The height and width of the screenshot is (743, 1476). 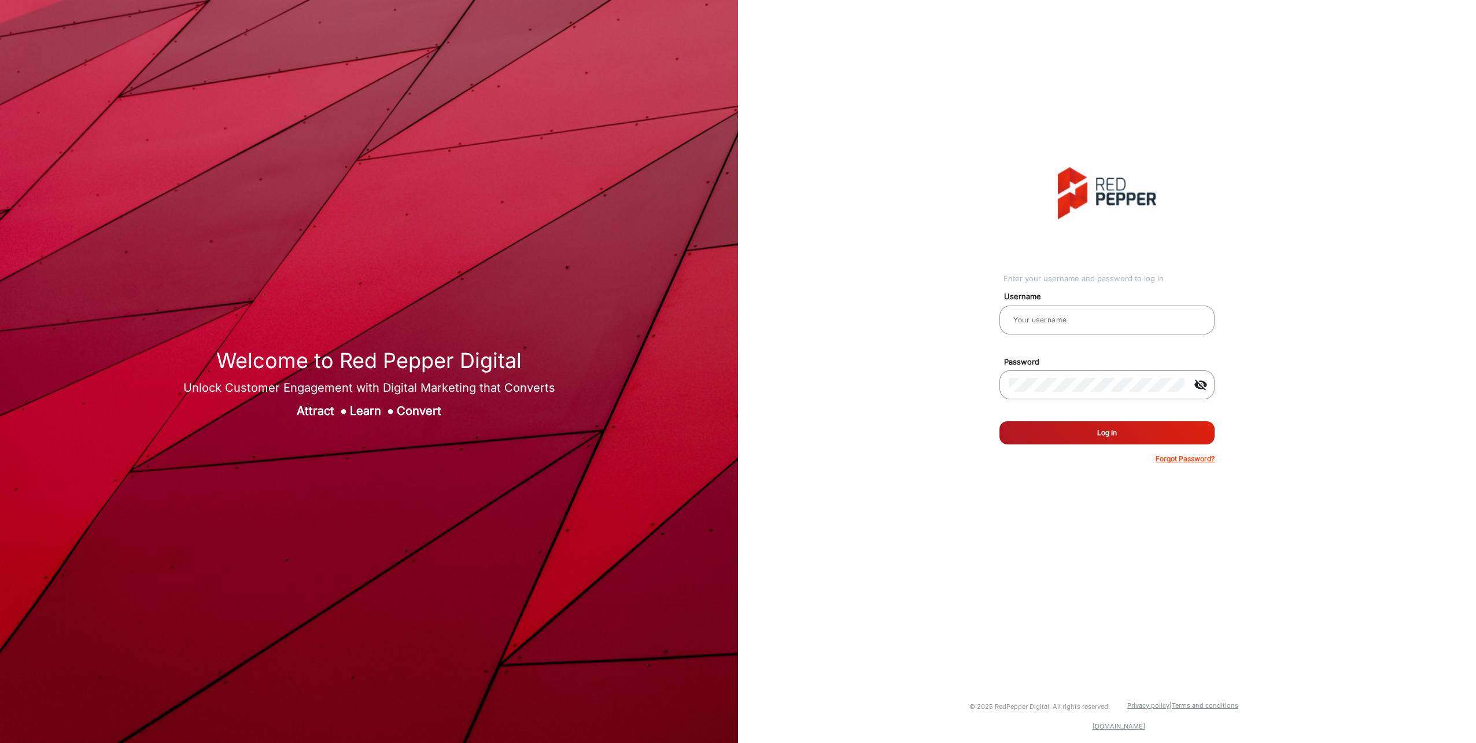 What do you see at coordinates (1148, 705) in the screenshot?
I see `a: Privacy policy` at bounding box center [1148, 705].